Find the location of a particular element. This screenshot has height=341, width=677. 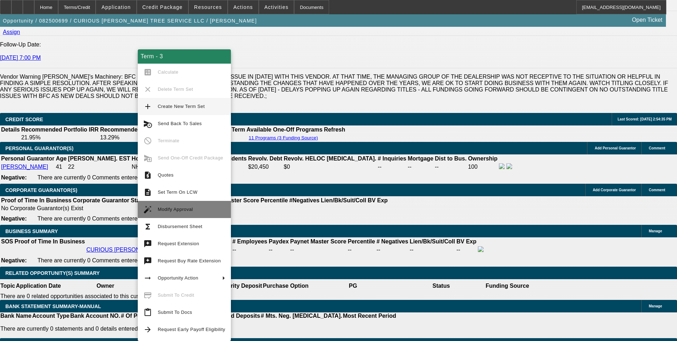

th: Owner is located at coordinates (105, 286).